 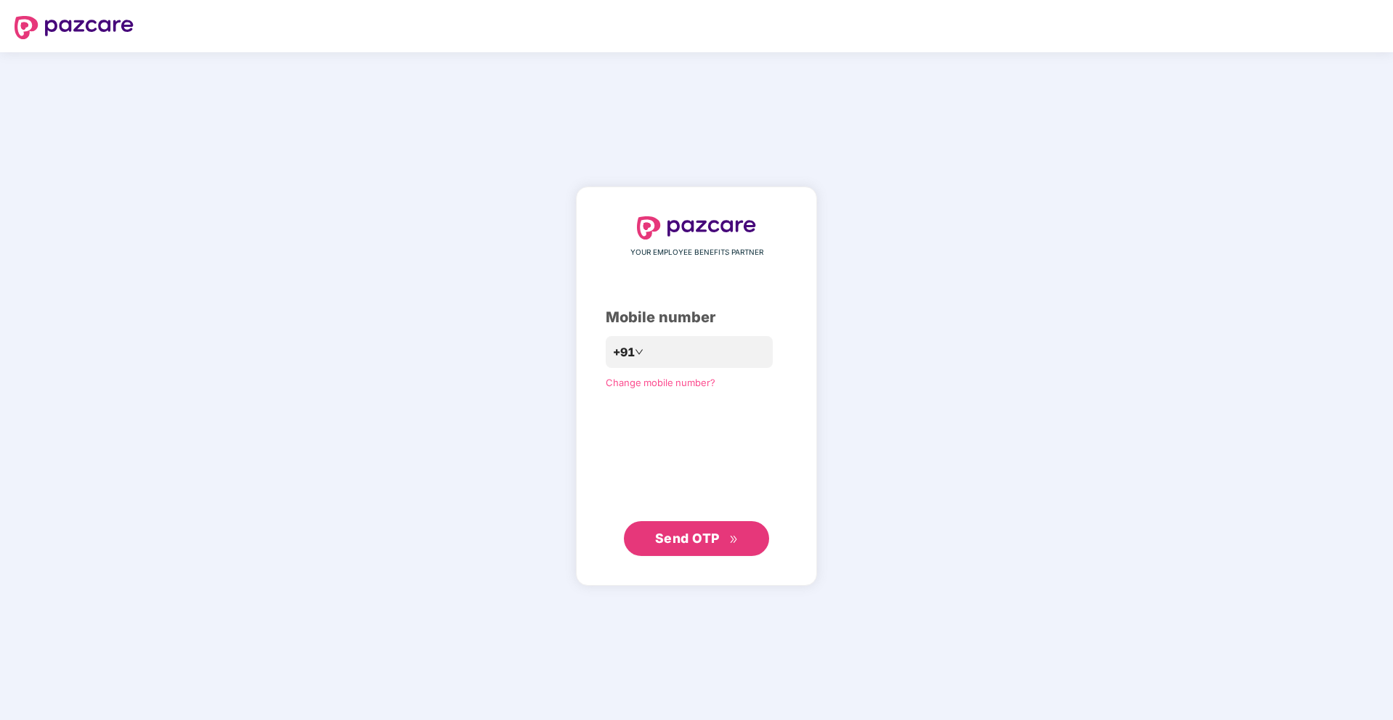 What do you see at coordinates (624, 352) in the screenshot?
I see `span: +91` at bounding box center [624, 352].